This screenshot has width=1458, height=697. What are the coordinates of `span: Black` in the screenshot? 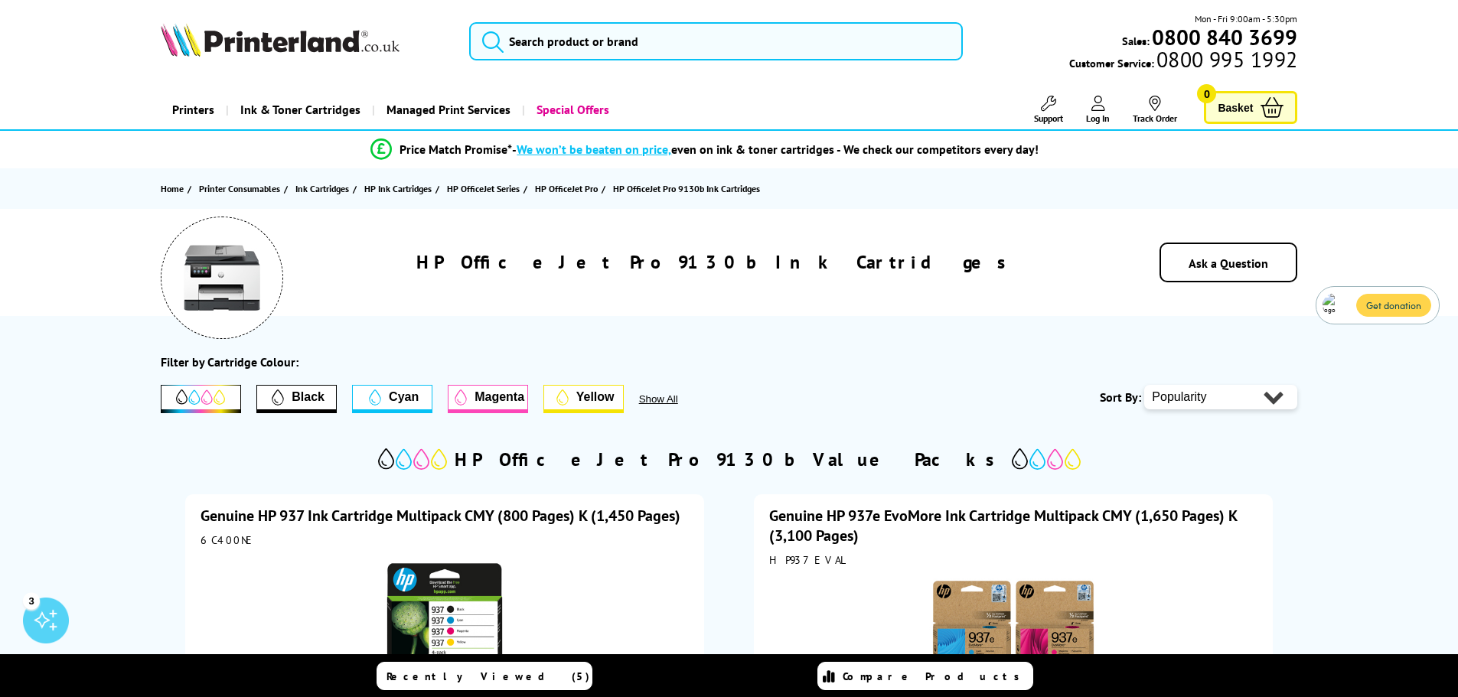 It's located at (308, 397).